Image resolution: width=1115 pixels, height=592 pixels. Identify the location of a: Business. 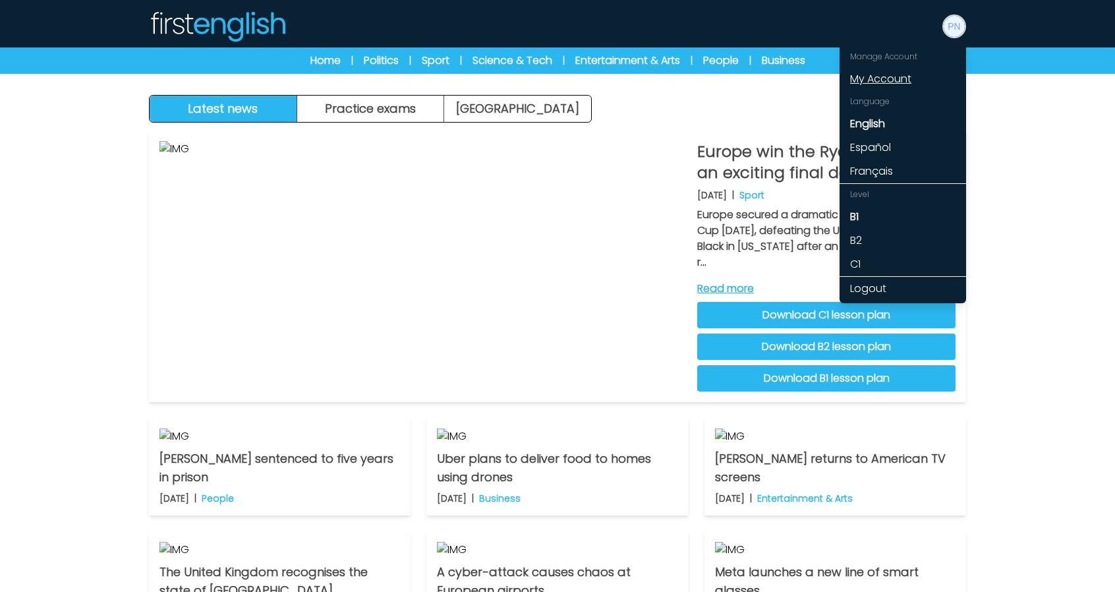
(784, 61).